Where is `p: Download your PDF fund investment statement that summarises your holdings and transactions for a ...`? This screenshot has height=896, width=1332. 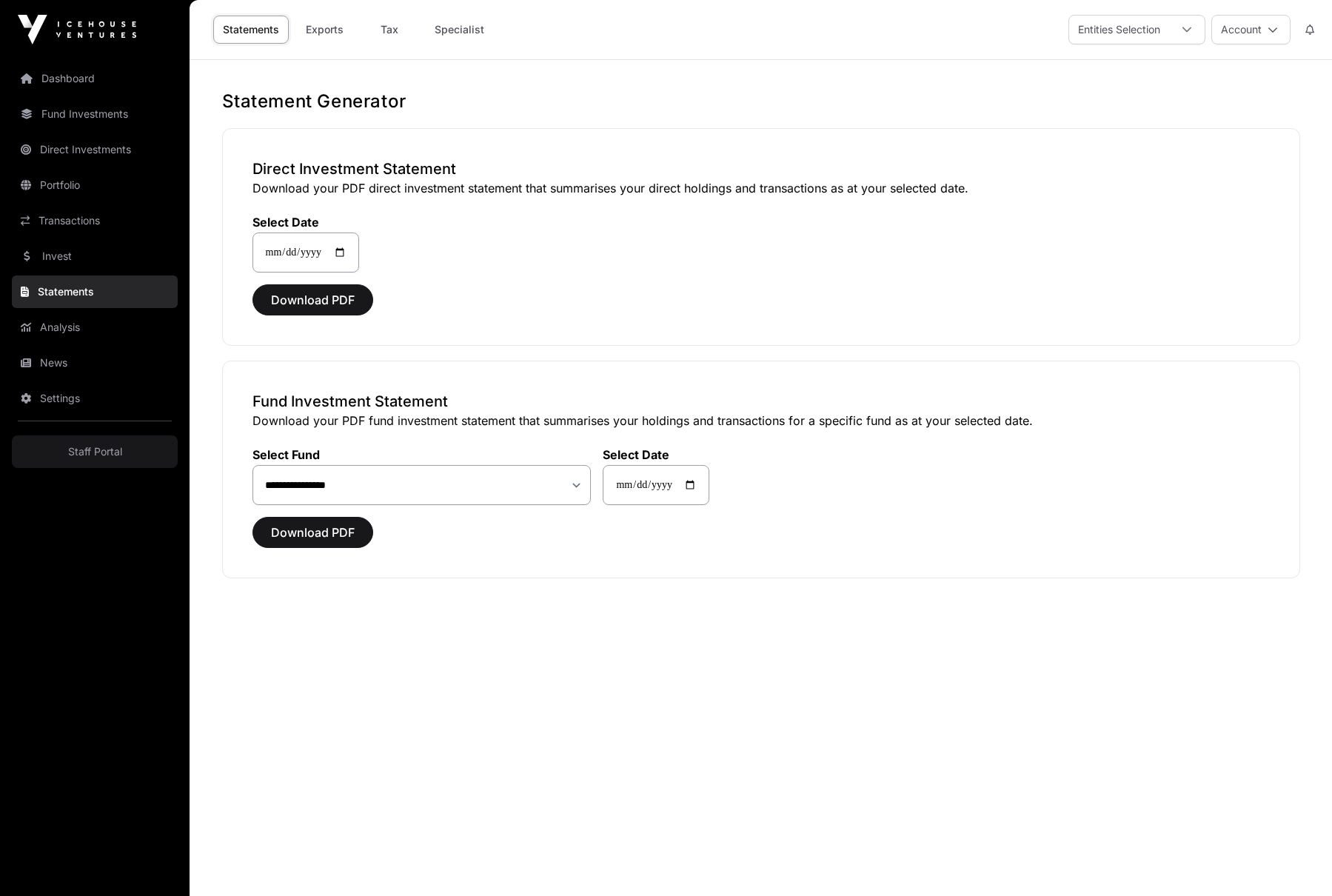 p: Download your PDF fund investment statement that summarises your holdings and transactions for a ... is located at coordinates (762, 421).